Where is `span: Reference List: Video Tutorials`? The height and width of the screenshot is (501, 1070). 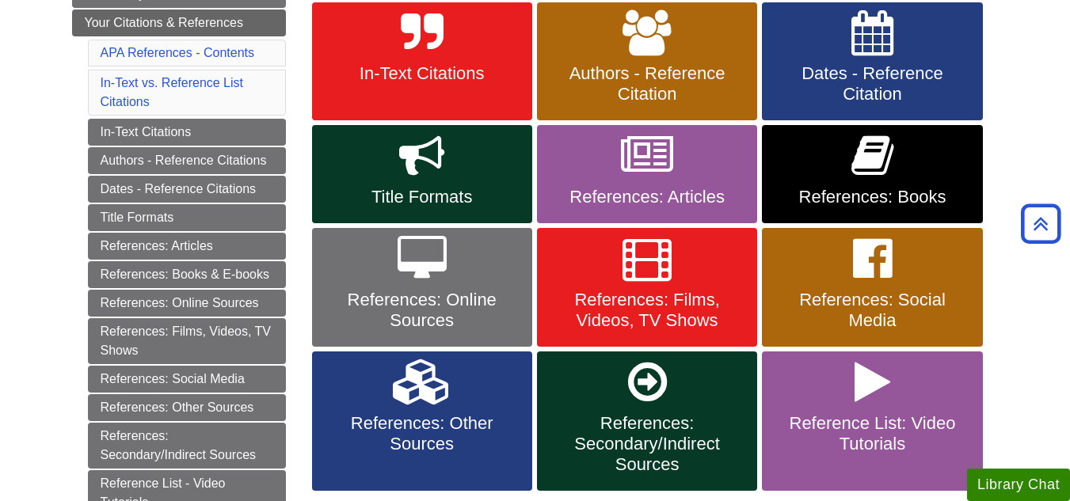 span: Reference List: Video Tutorials is located at coordinates (872, 434).